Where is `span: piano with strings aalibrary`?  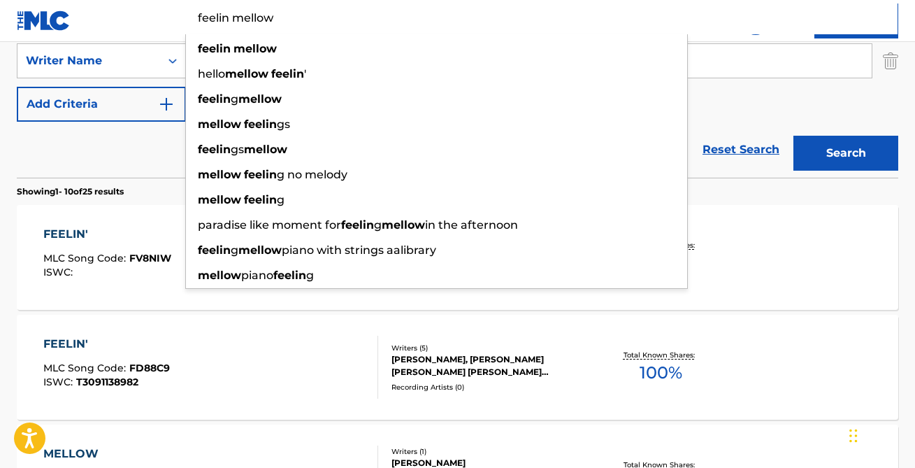
span: piano with strings aalibrary is located at coordinates (359, 250).